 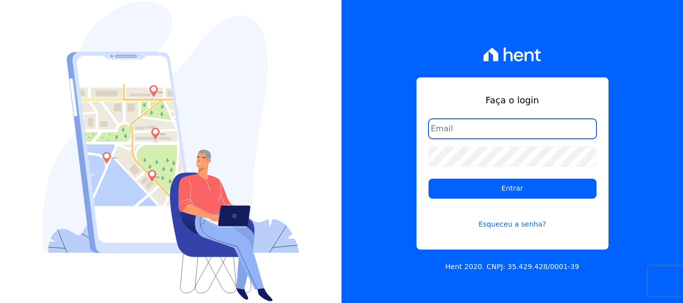 I want to click on input: Entrar, so click(x=512, y=189).